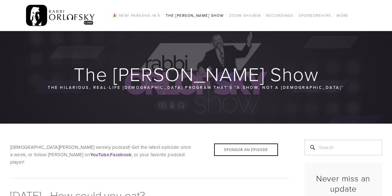 The image size is (392, 196). What do you see at coordinates (246, 149) in the screenshot?
I see `div: Sponsor an Episode` at bounding box center [246, 149].